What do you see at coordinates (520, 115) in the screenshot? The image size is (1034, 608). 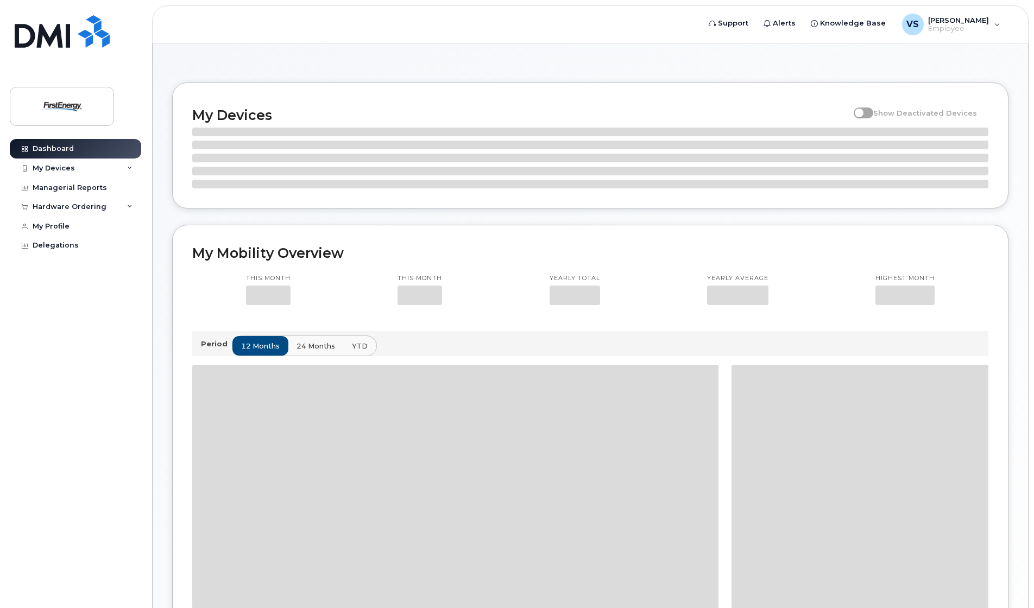 I see `h2: My Devices` at bounding box center [520, 115].